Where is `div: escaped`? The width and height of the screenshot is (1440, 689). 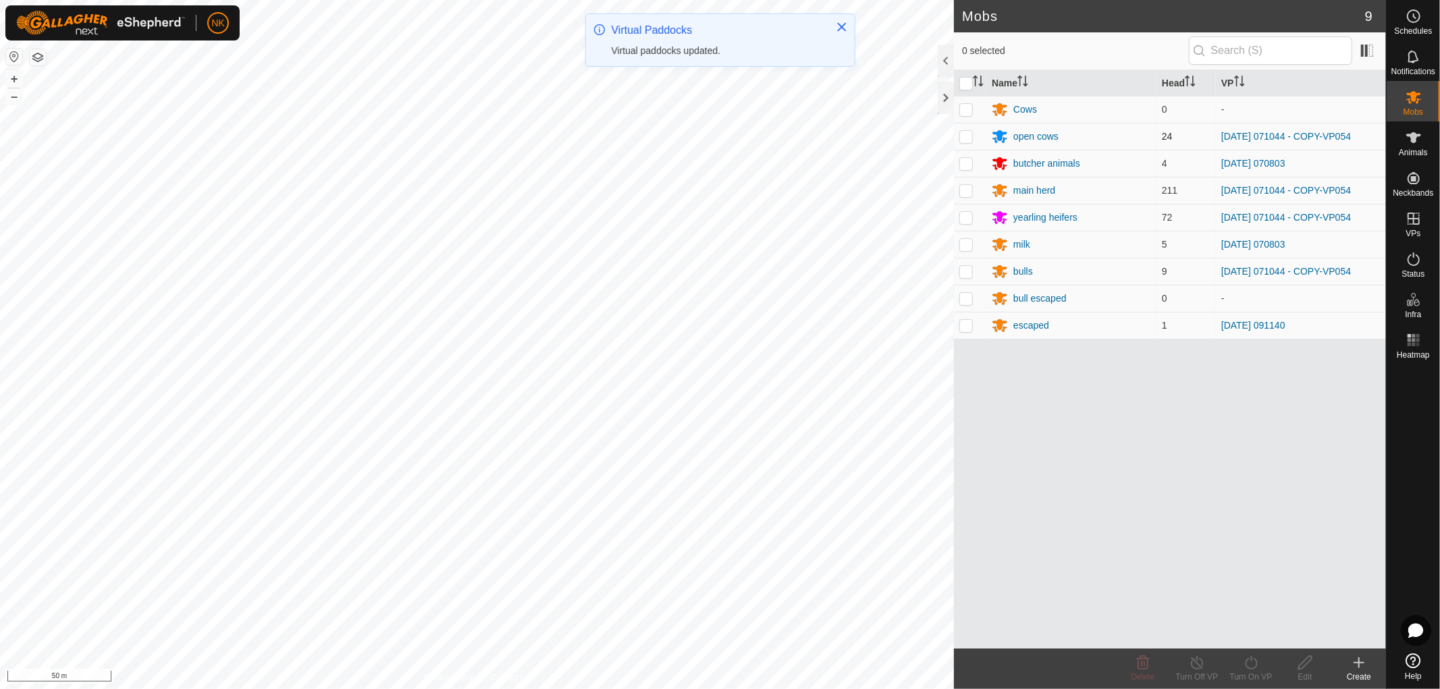
div: escaped is located at coordinates (1031, 326).